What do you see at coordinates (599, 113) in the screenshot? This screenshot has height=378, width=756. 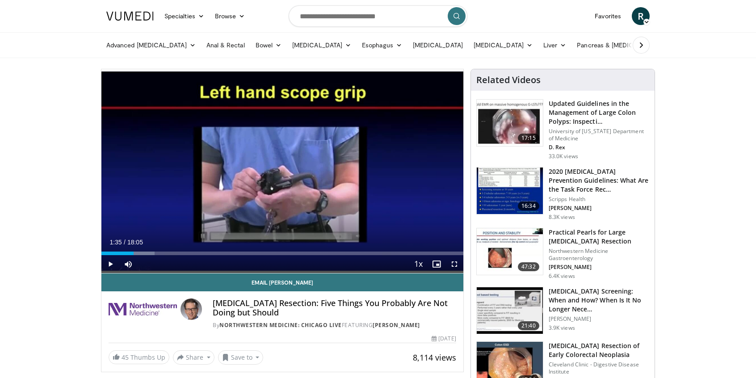 I see `h3: Updated Guidelines in the Management of Large Colon Polyps: Inspecti…` at bounding box center [599, 113].